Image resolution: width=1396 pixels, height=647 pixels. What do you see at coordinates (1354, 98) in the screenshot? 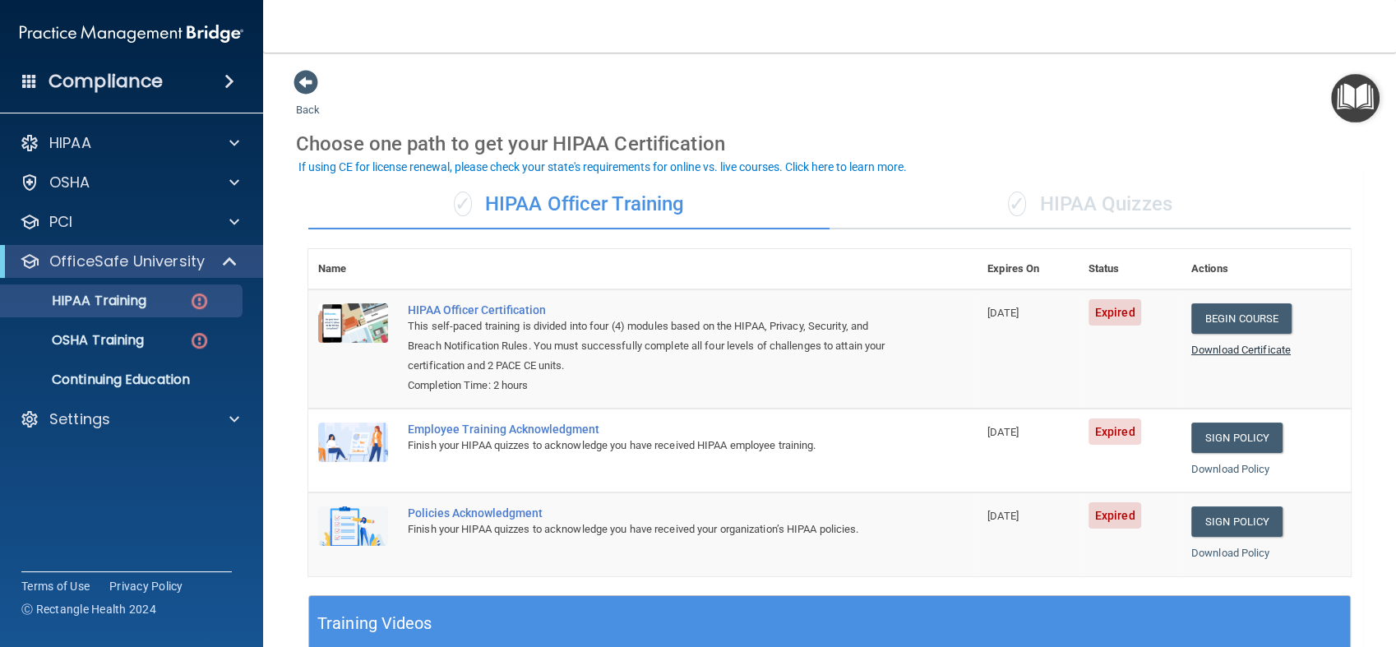
I see `button: Open Resource Center` at bounding box center [1354, 98].